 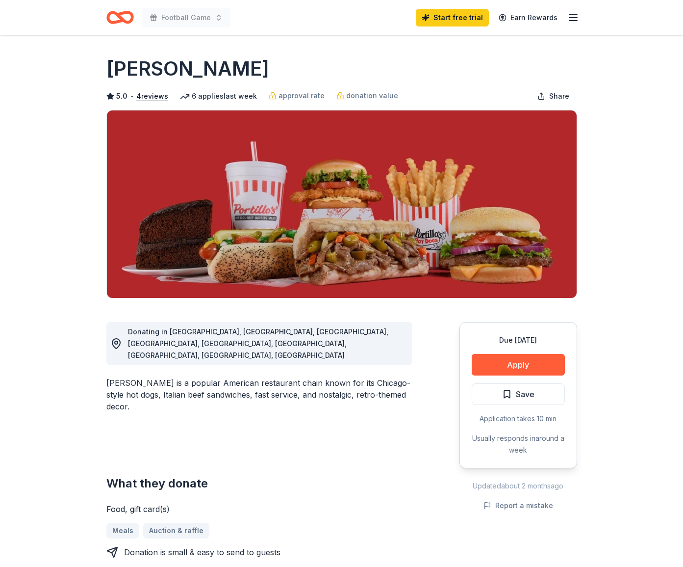 What do you see at coordinates (259, 483) in the screenshot?
I see `h2: What they donate` at bounding box center [259, 483].